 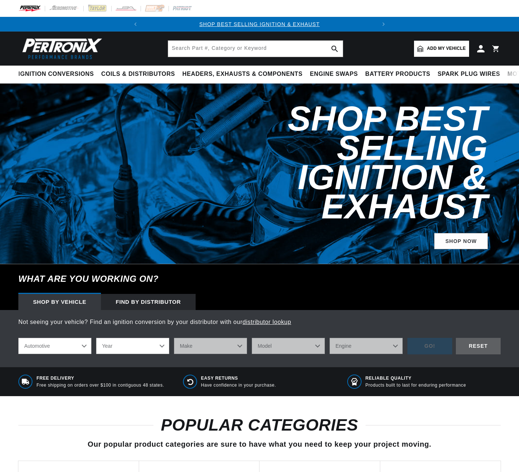 What do you see at coordinates (259, 322) in the screenshot?
I see `p: Not seeing your vehicle? Find an ignition conversion by your distributor with our` at bounding box center [259, 322].